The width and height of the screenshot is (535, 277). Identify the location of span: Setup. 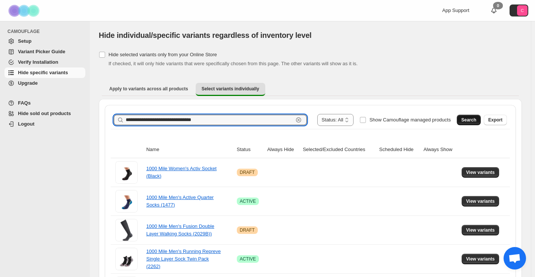
(25, 41).